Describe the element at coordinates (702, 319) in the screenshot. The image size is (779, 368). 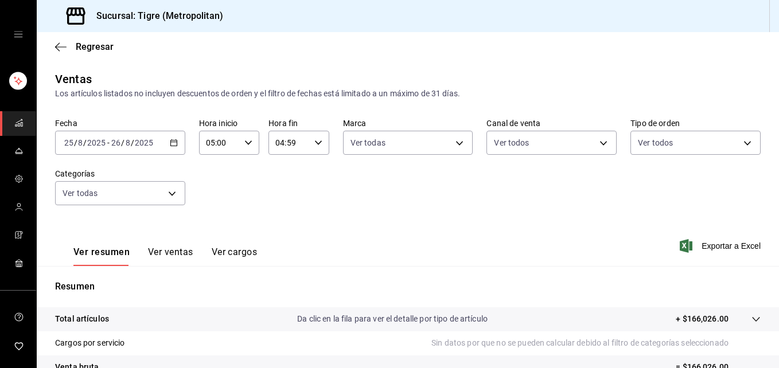
I see `p: + $166,026.00` at that location.